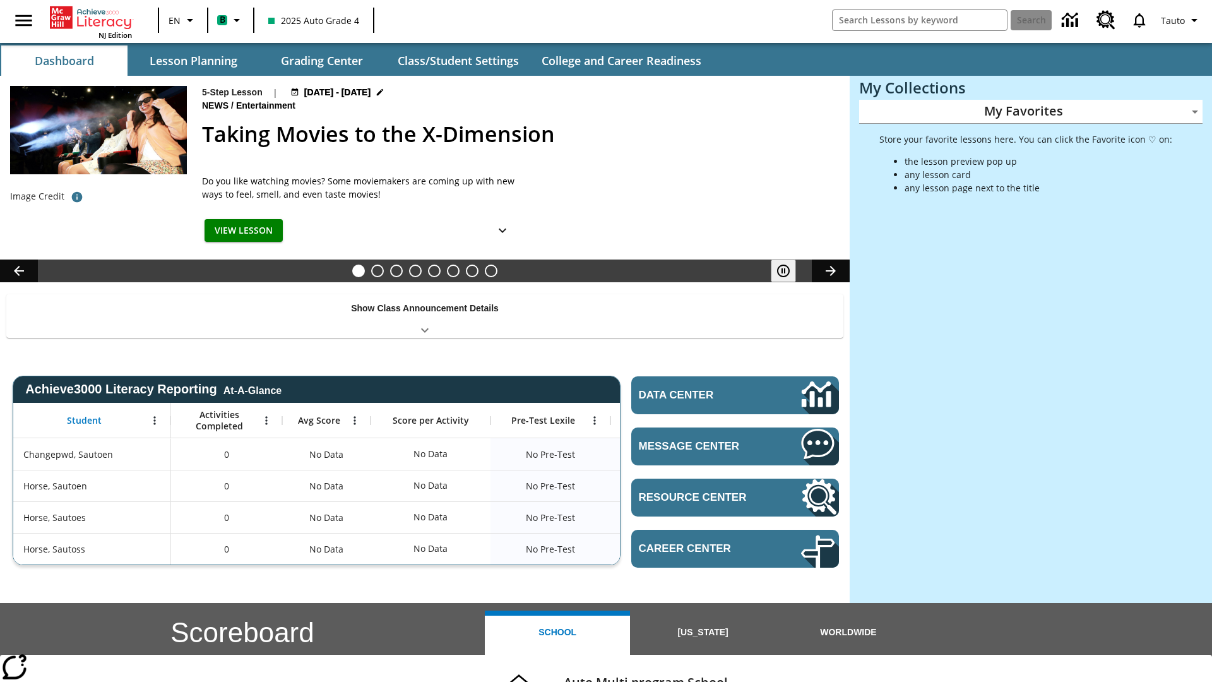 The width and height of the screenshot is (1212, 682). Describe the element at coordinates (551, 549) in the screenshot. I see `span: No Pre-Test, Horse, Sautoss` at that location.